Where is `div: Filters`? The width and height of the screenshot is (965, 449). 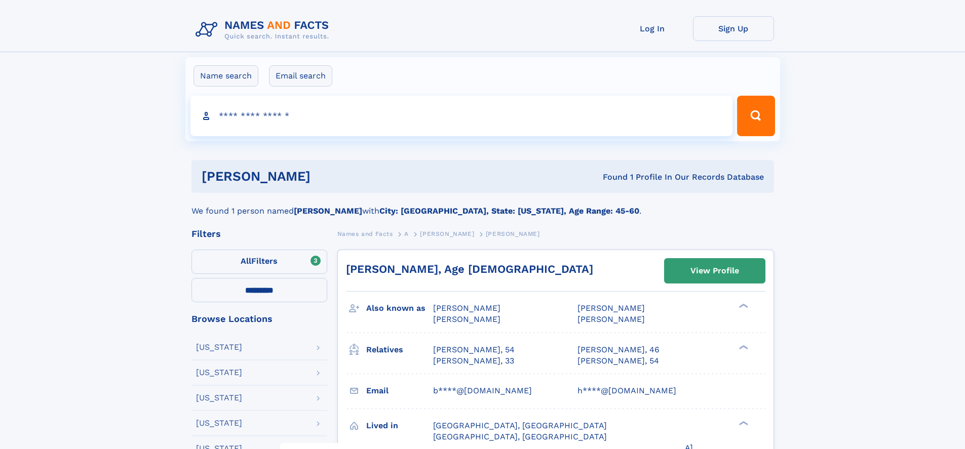
div: Filters is located at coordinates (259, 234).